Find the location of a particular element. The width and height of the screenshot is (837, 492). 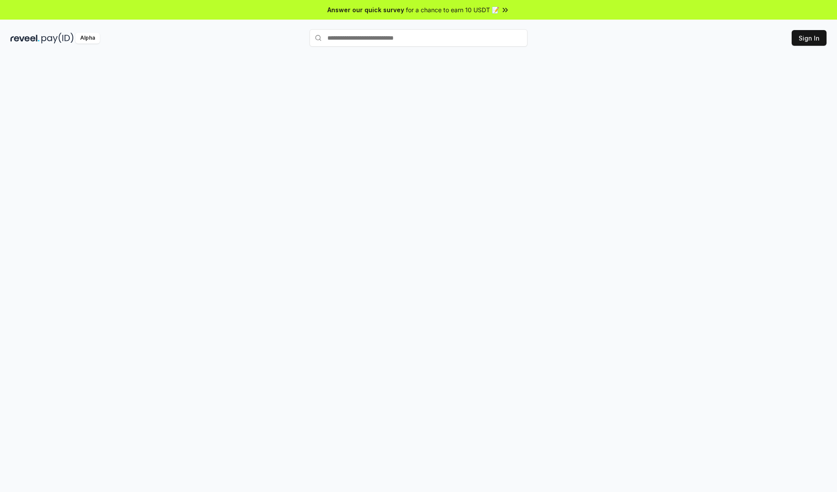

img: reveel_dark is located at coordinates (25, 38).